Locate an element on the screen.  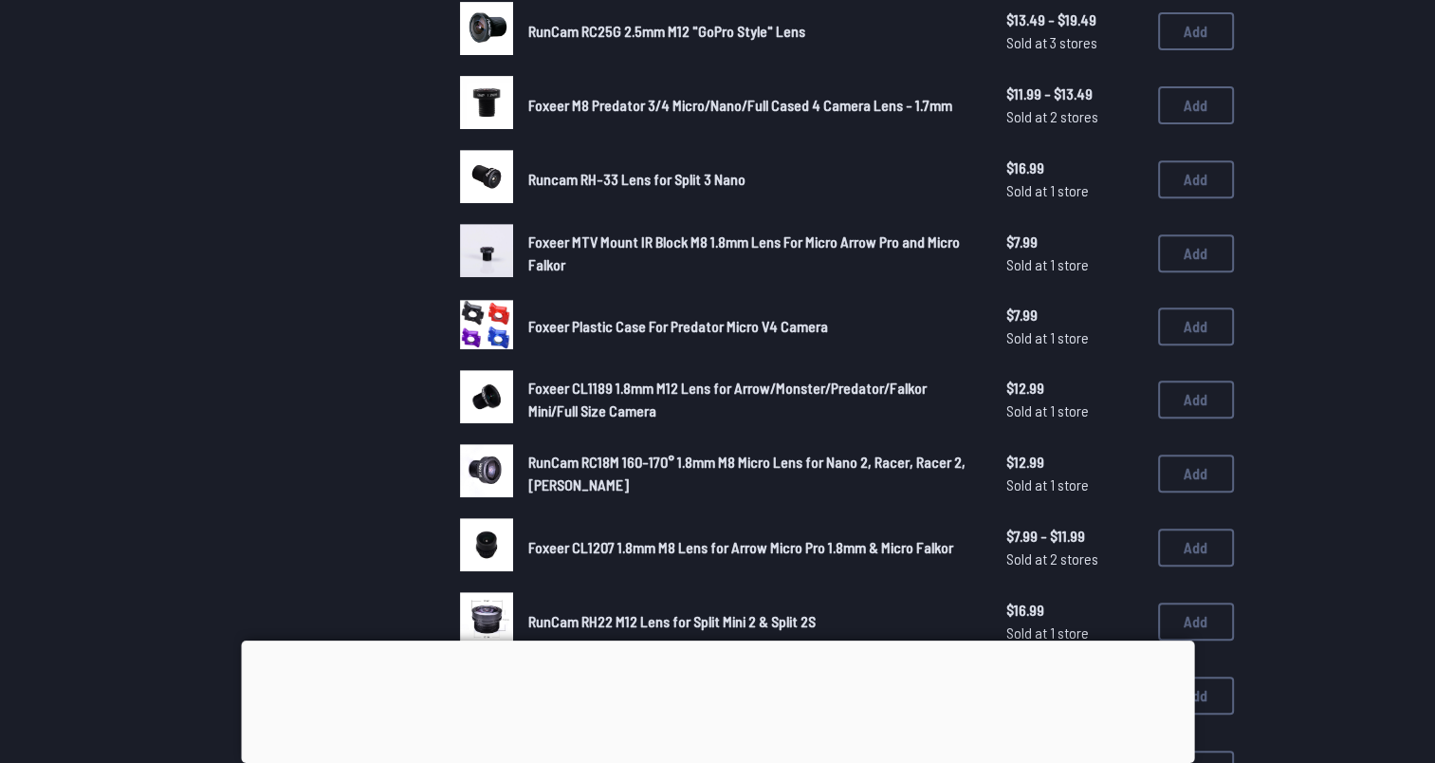
span: $13.49 - $19.49 is located at coordinates (1075, 20).